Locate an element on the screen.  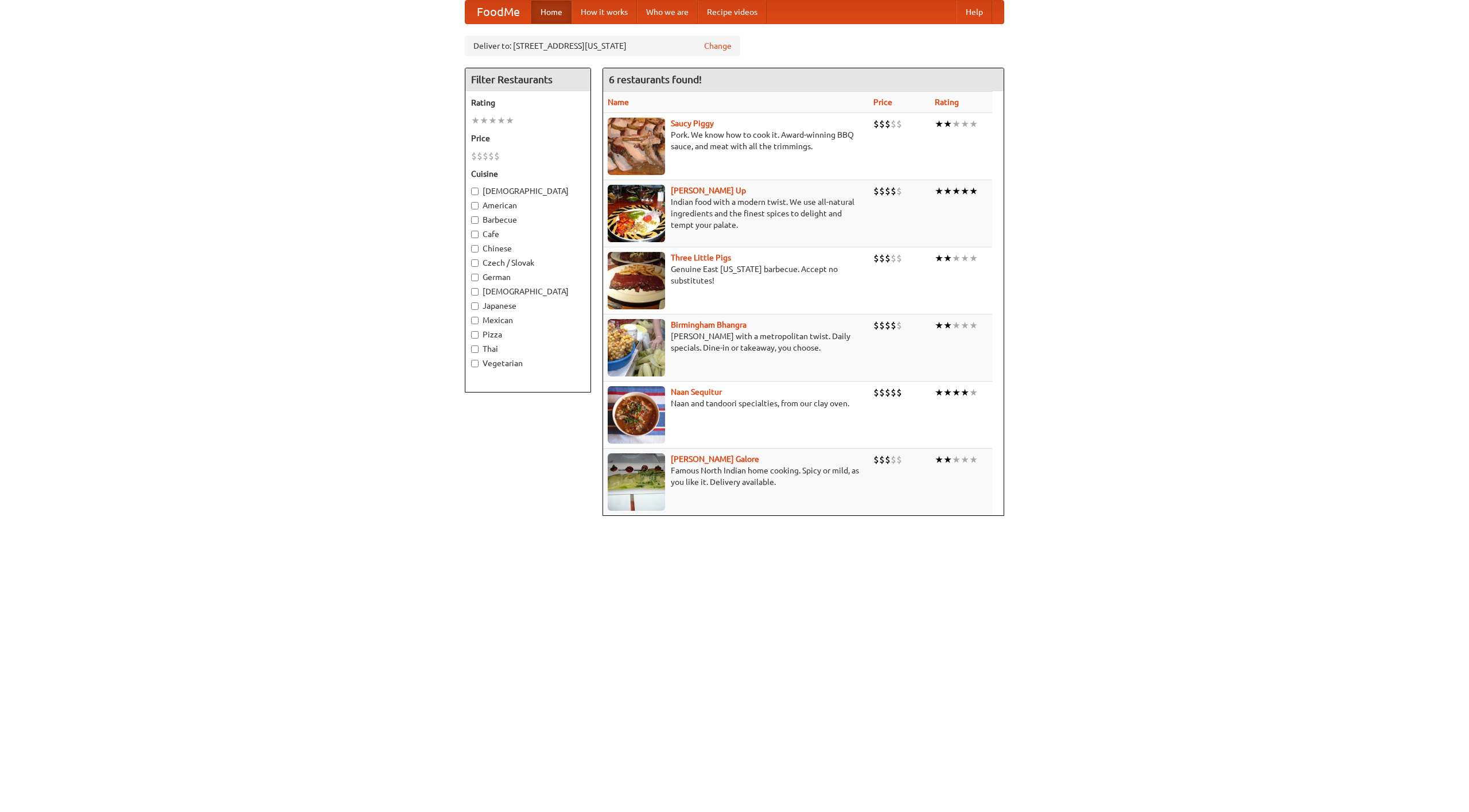
img: bhangra.jpg is located at coordinates (637, 347).